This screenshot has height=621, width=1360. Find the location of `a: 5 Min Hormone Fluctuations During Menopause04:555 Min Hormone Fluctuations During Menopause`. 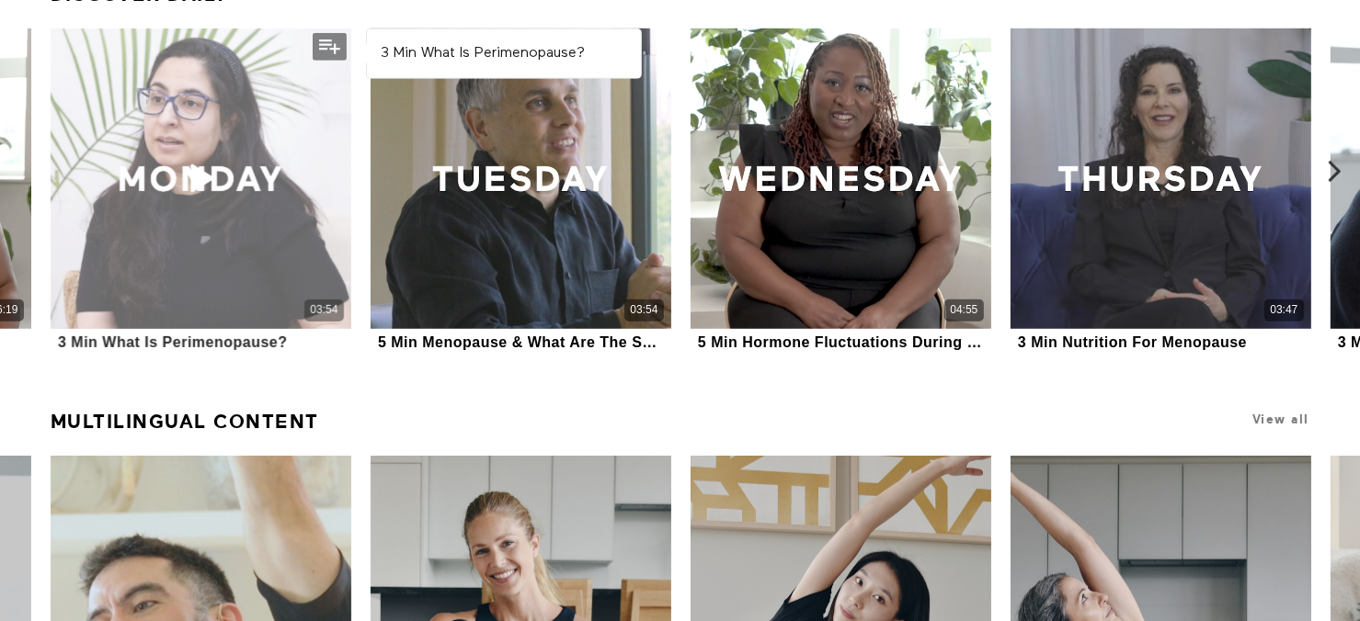

a: 5 Min Hormone Fluctuations During Menopause04:555 Min Hormone Fluctuations During Menopause is located at coordinates (840, 191).